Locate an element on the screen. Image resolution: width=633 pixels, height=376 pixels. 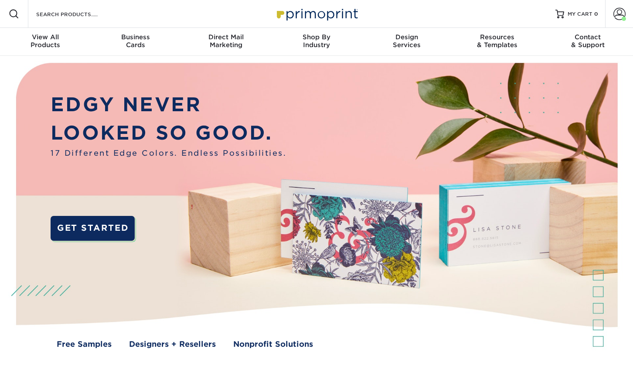
p: EDGY NEVER is located at coordinates (168, 104).